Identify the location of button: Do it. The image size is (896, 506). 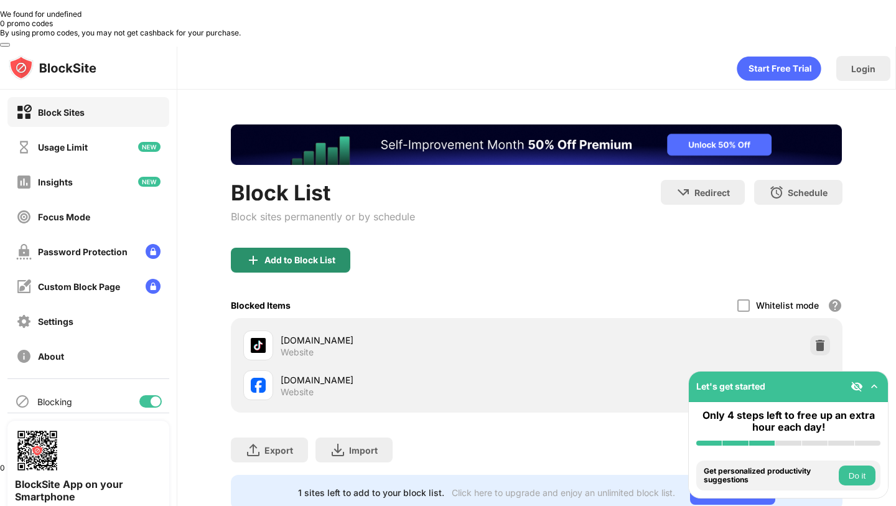
(857, 475).